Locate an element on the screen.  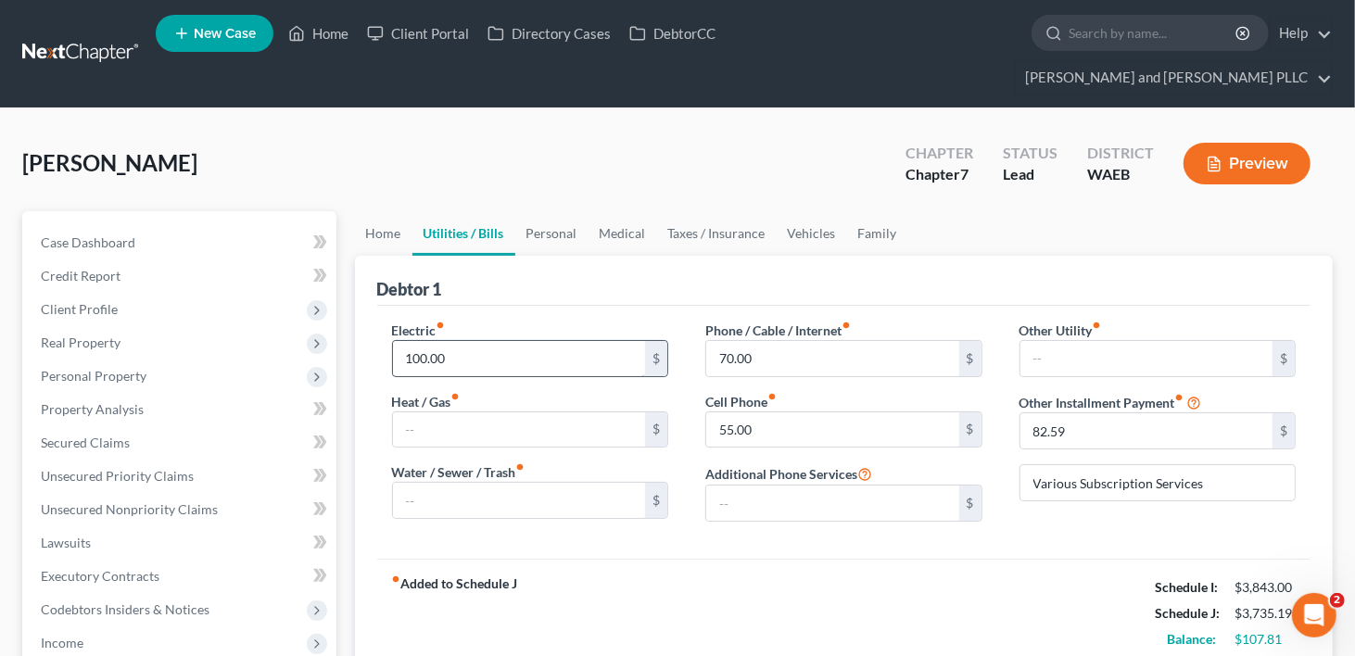
a: Utilities / Bills is located at coordinates (463, 234).